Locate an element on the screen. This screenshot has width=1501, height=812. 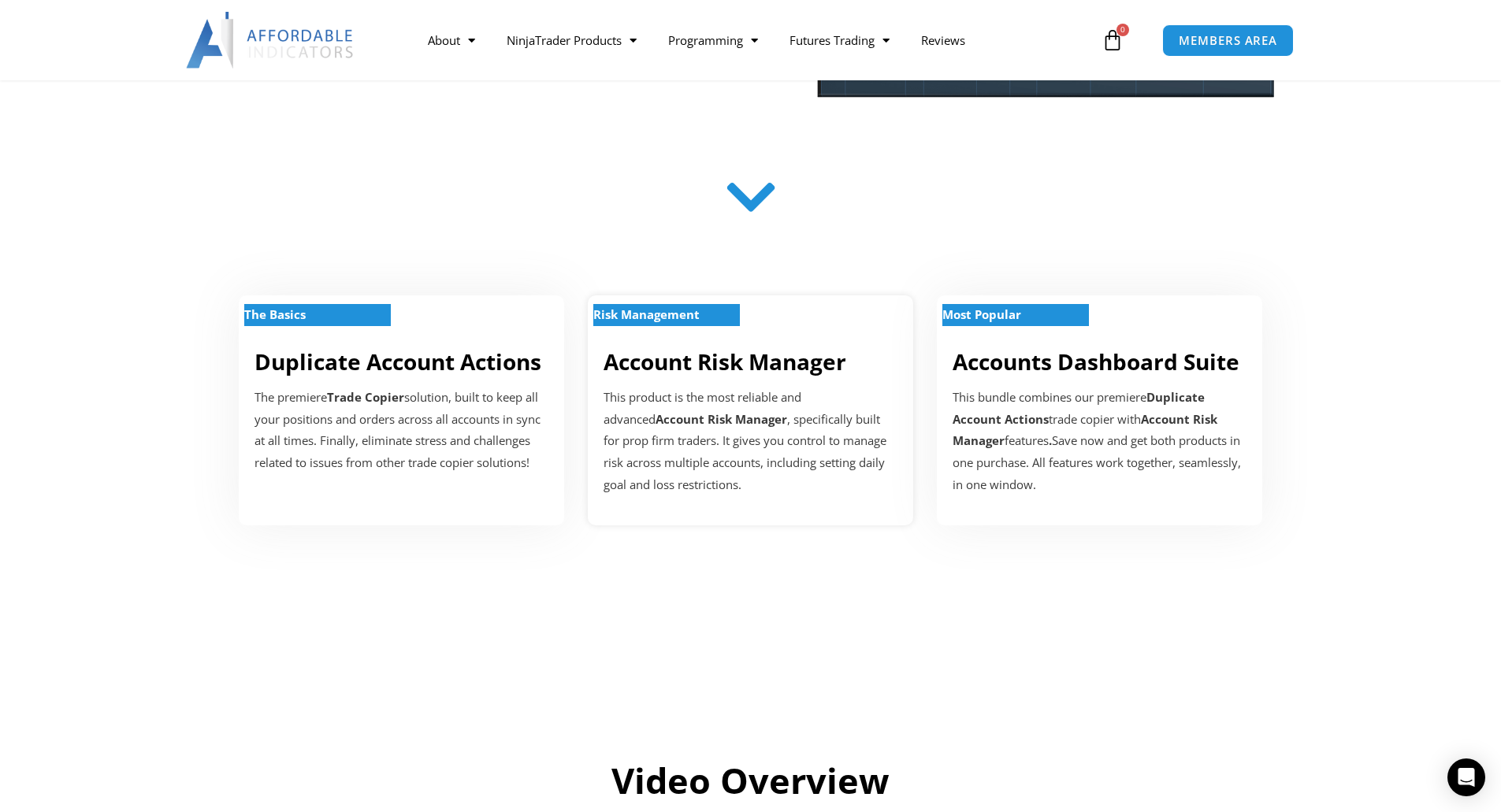
a: NinjaTrader Products is located at coordinates (571, 40).